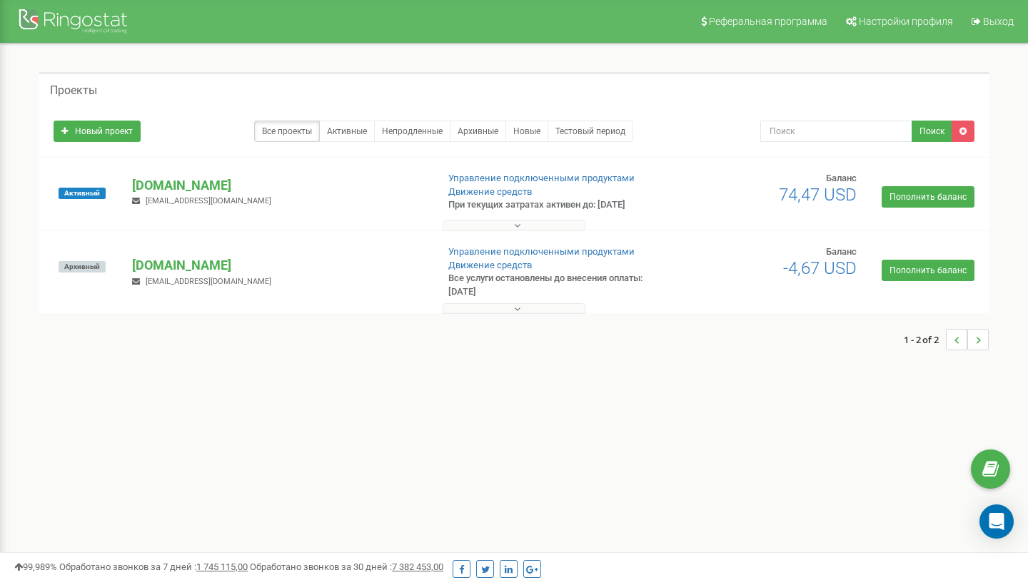  I want to click on u: 1 745 115,00, so click(222, 567).